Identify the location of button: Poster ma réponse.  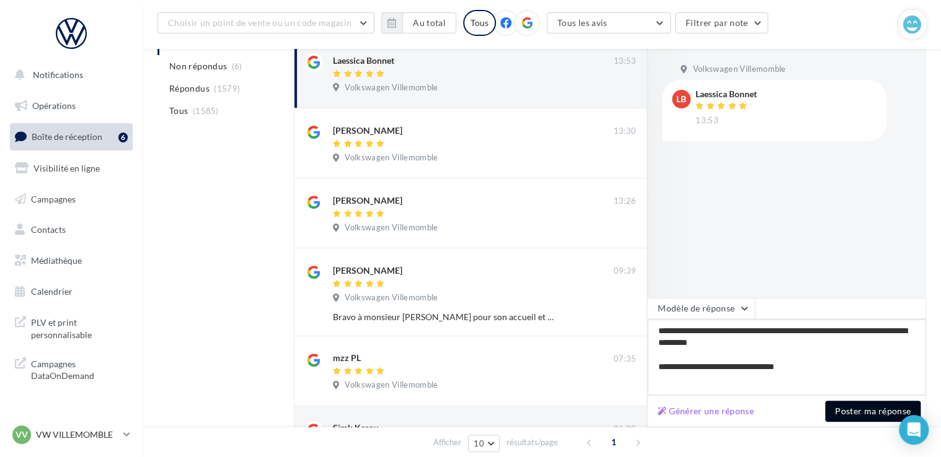
(873, 412).